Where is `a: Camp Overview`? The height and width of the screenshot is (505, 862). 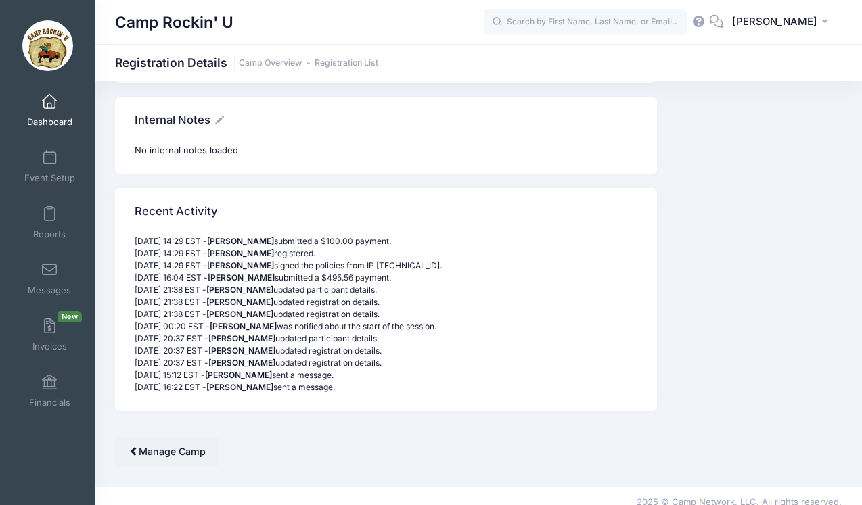 a: Camp Overview is located at coordinates (270, 63).